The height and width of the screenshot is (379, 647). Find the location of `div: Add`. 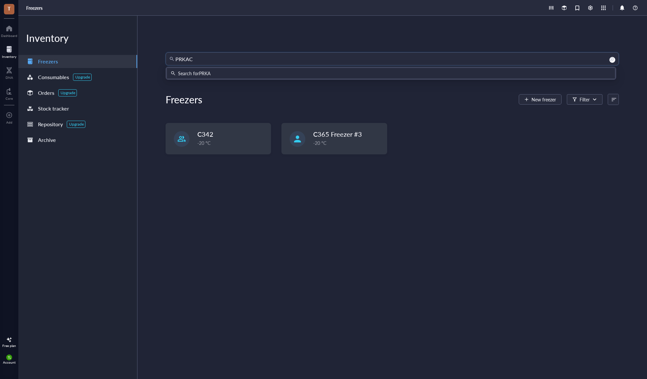

div: Add is located at coordinates (9, 122).